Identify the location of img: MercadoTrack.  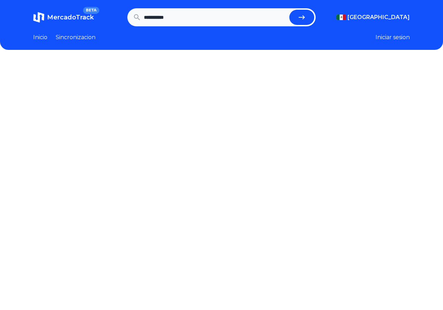
(39, 17).